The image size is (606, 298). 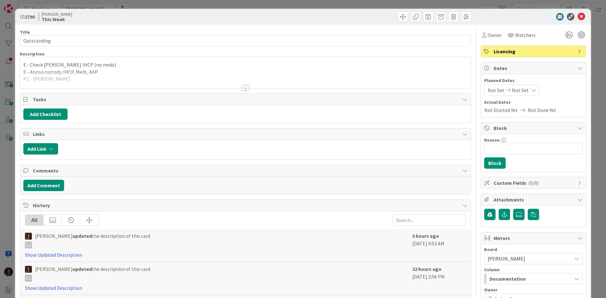 I want to click on label: Reason, so click(x=492, y=140).